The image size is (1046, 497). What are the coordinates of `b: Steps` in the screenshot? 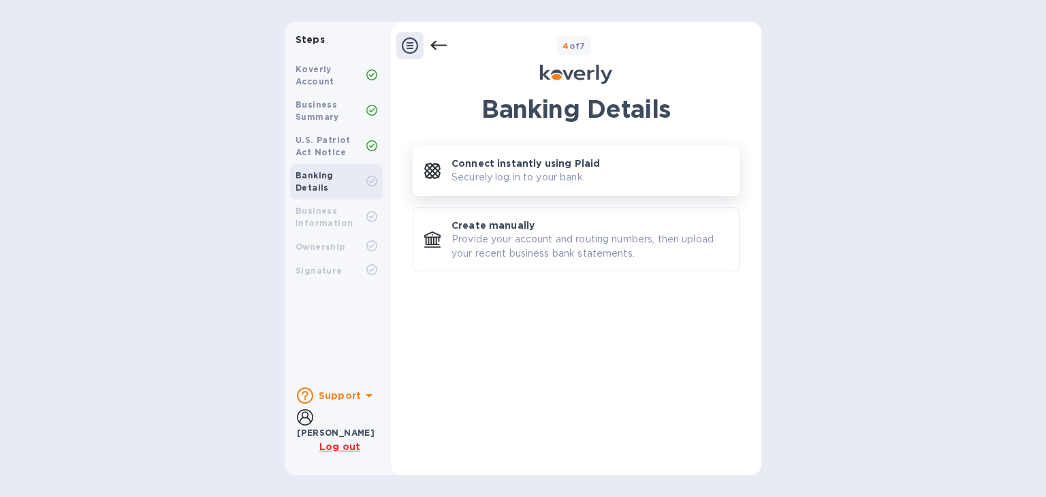 It's located at (310, 40).